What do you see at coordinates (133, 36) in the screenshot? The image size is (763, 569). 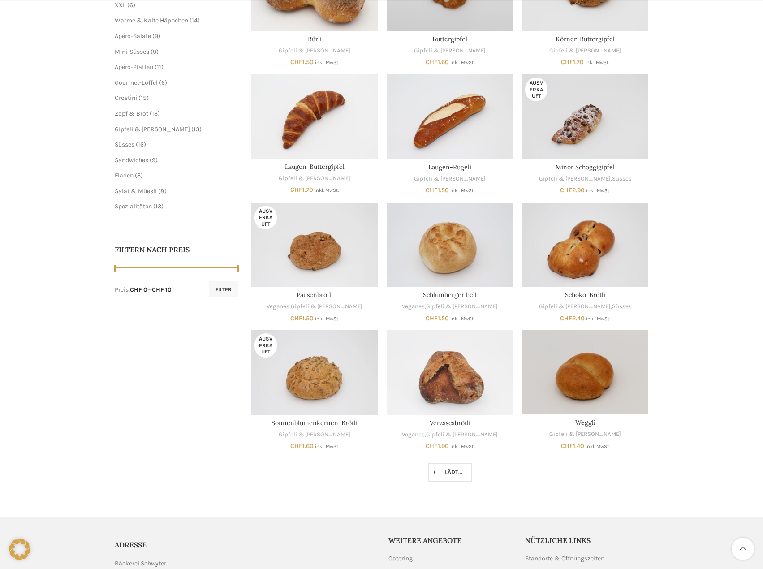 I see `span: Apéro-Salate` at bounding box center [133, 36].